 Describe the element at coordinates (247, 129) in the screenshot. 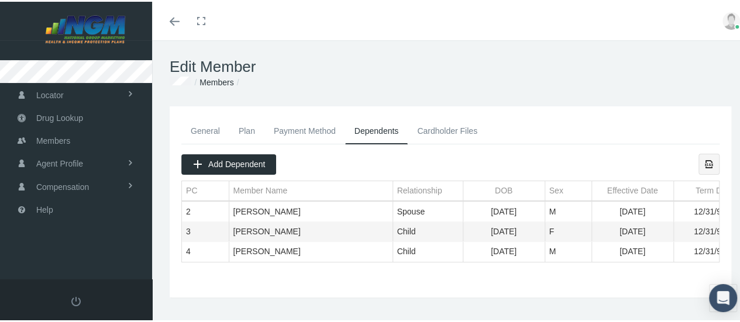

I see `a: Plan` at that location.